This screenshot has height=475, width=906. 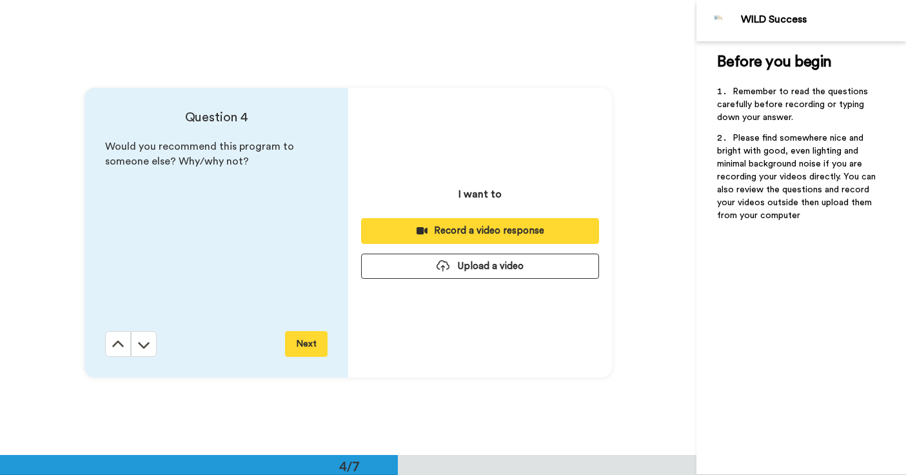 I want to click on p: I want to, so click(x=480, y=194).